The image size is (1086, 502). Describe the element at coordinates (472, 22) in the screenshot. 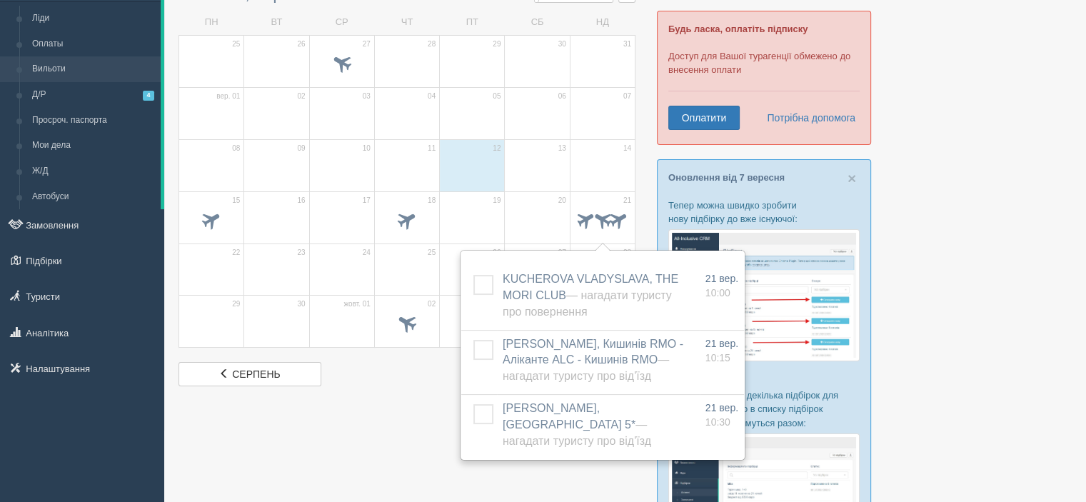

I see `td: ПТ` at that location.